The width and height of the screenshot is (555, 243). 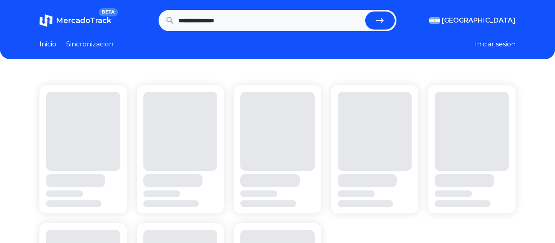 I want to click on img: MercadoTrack, so click(x=46, y=21).